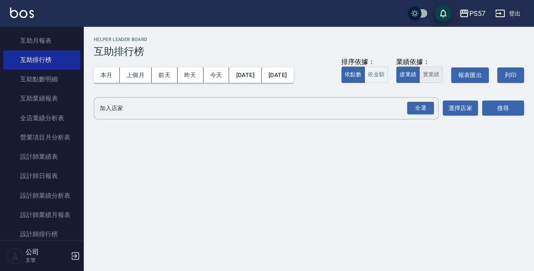 Image resolution: width=534 pixels, height=271 pixels. Describe the element at coordinates (508, 13) in the screenshot. I see `button: 登出` at that location.